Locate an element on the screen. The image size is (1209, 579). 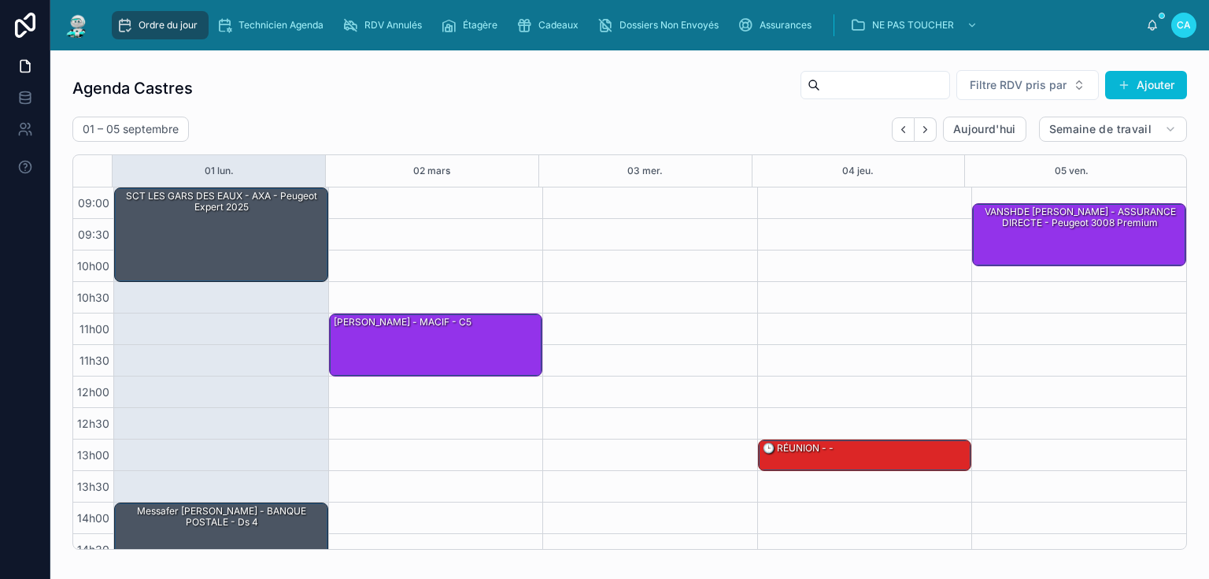
font: 12h00 is located at coordinates (93, 391).